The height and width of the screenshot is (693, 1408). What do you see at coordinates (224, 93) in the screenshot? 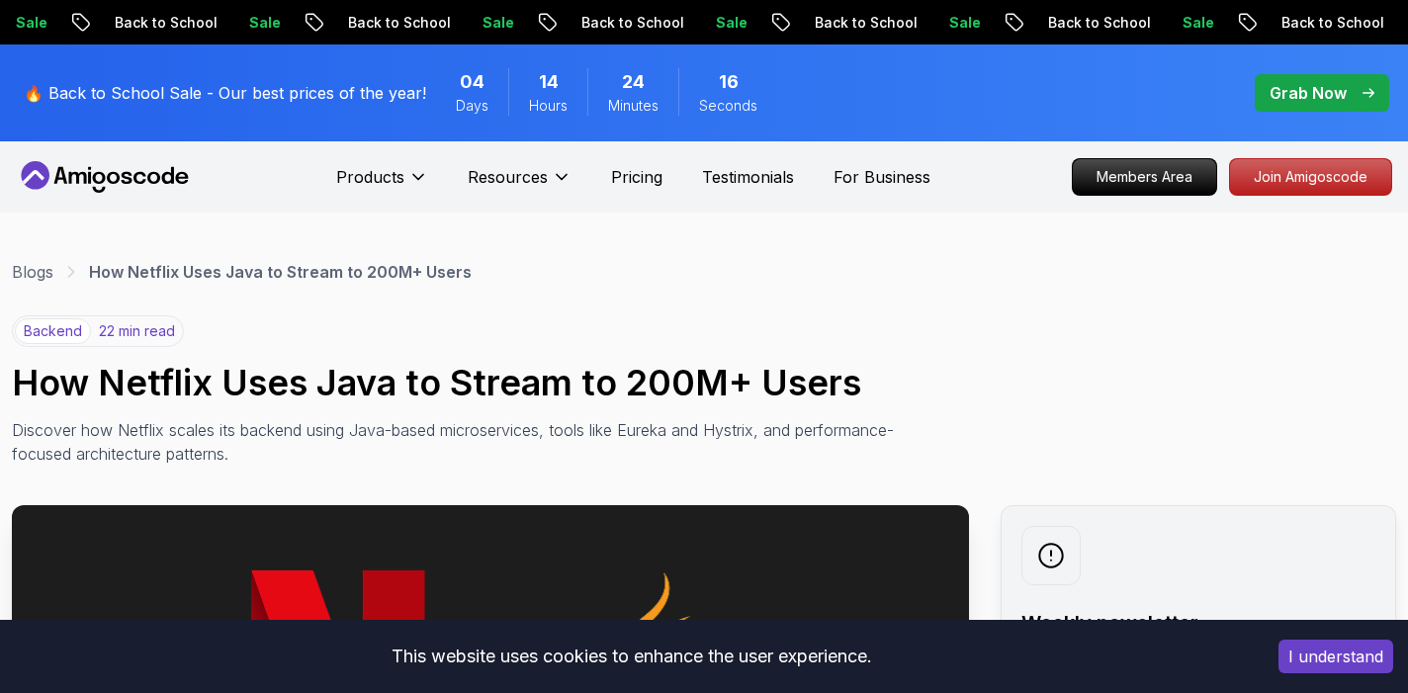
I see `p: 🔥 Back to School Sale - Our best prices of the year!` at bounding box center [224, 93].